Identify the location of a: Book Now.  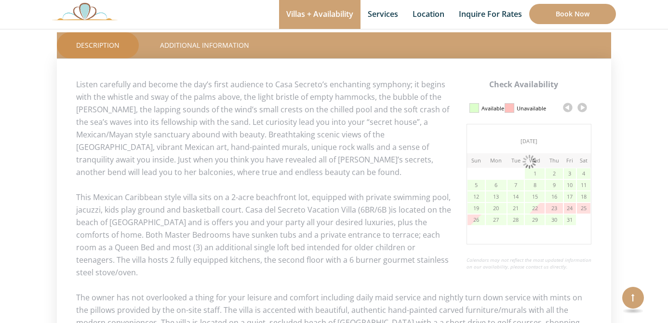
(573, 14).